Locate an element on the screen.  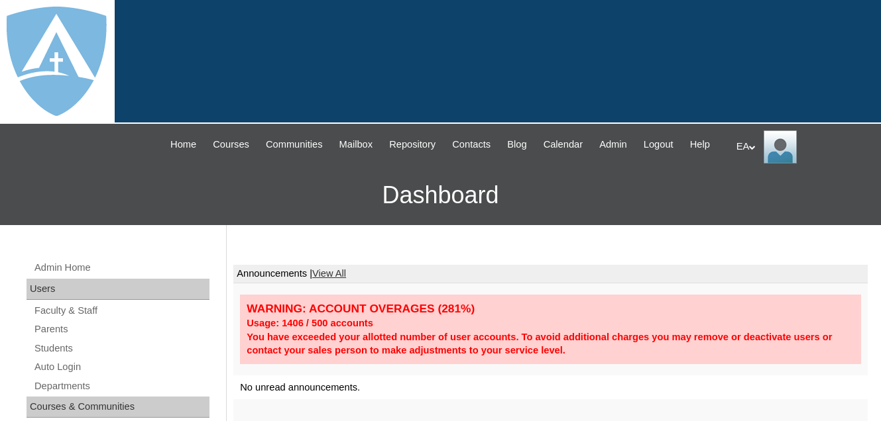
a: Admin Home is located at coordinates (121, 268).